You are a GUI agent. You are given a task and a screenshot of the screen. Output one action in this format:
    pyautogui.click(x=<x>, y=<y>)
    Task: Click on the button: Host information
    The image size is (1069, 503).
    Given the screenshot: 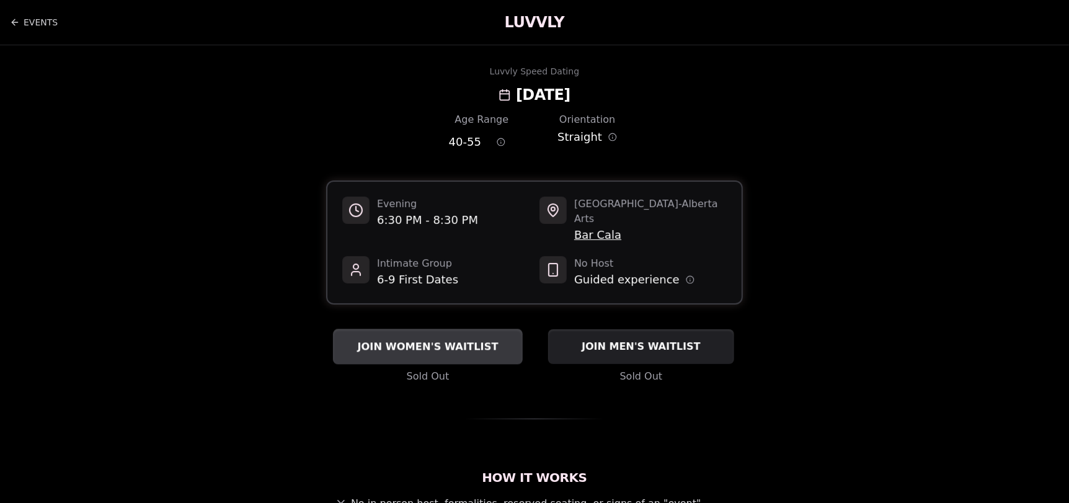 What is the action you would take?
    pyautogui.click(x=690, y=280)
    